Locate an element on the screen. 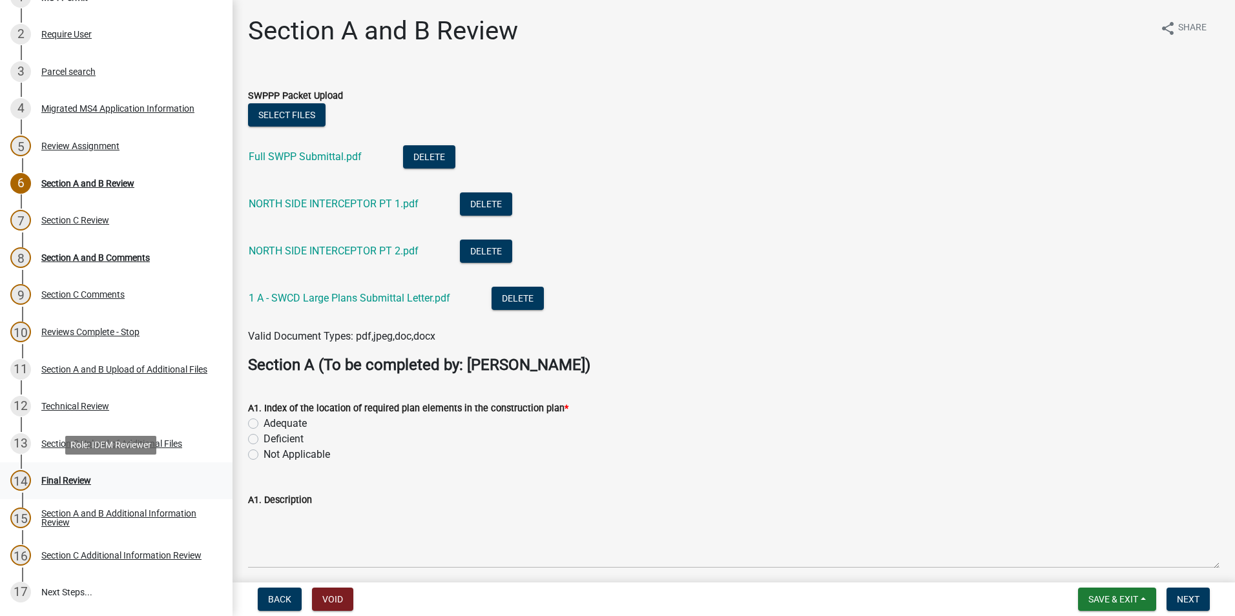  label: Deficient is located at coordinates (284, 439).